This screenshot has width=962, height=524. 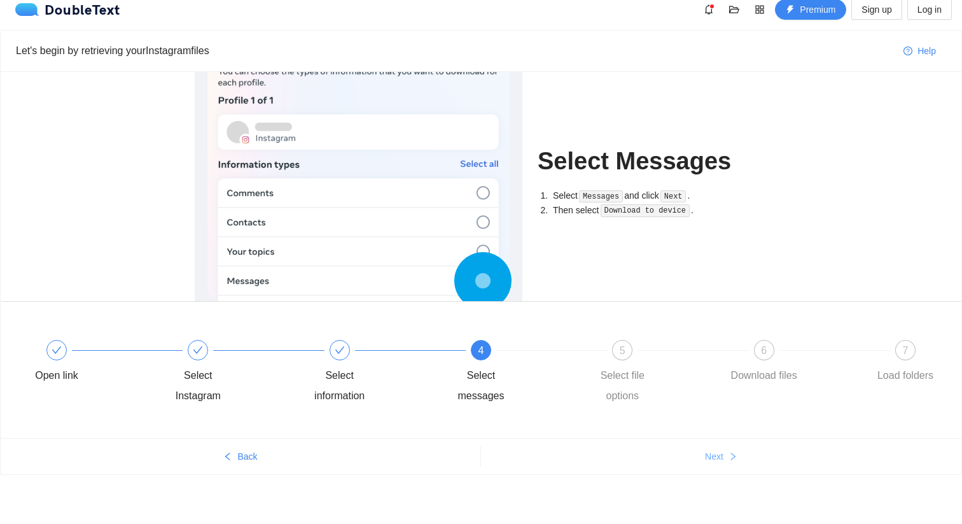 What do you see at coordinates (734, 10) in the screenshot?
I see `span: folder-open` at bounding box center [734, 10].